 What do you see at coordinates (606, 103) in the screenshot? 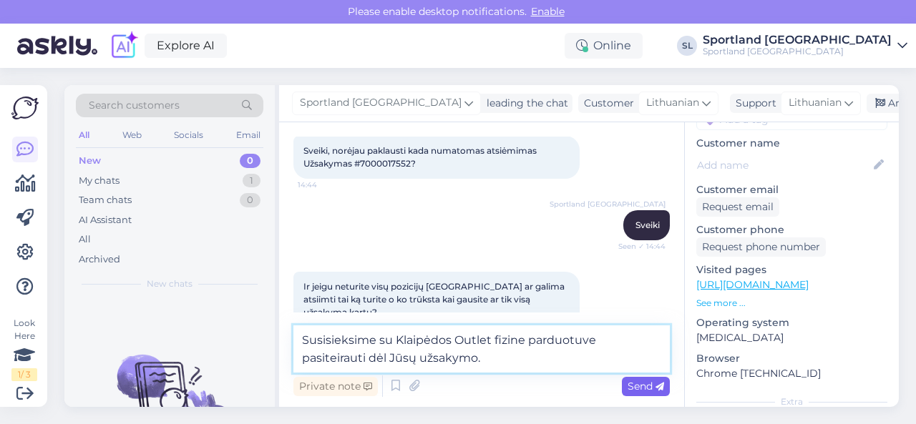
I see `div: Customer` at bounding box center [606, 103].